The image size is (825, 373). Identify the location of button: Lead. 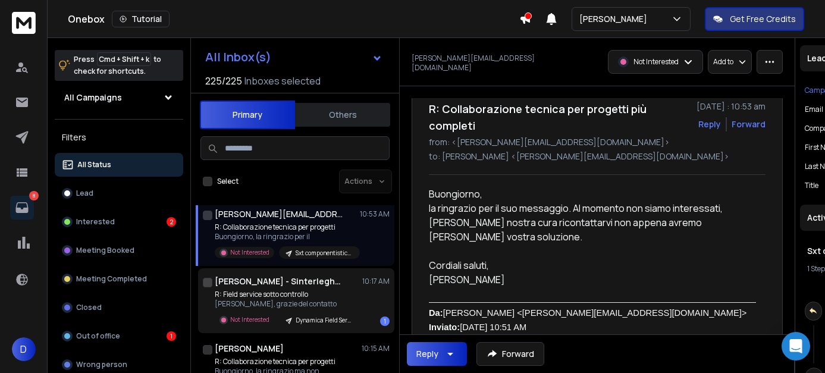
(119, 193).